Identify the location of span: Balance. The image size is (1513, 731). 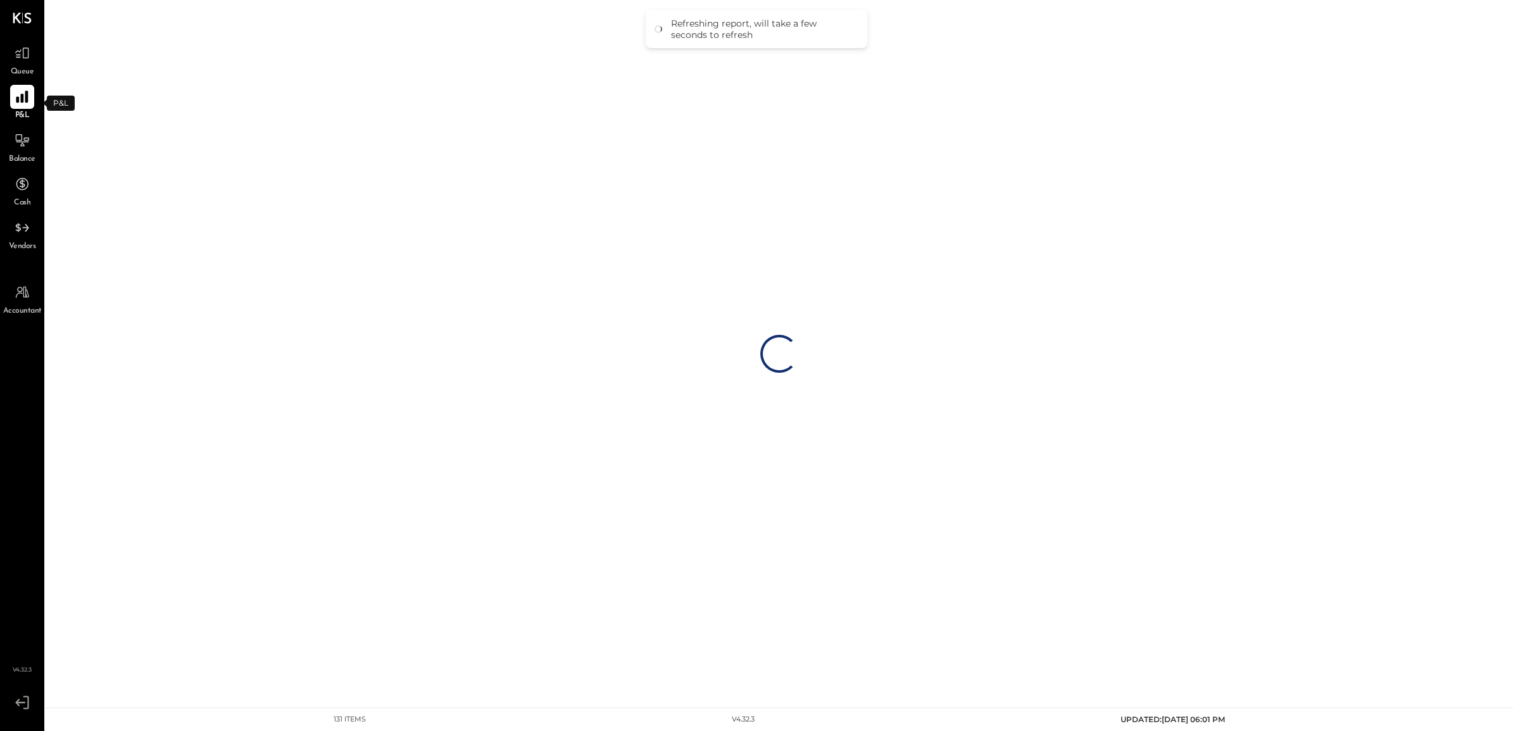
(22, 160).